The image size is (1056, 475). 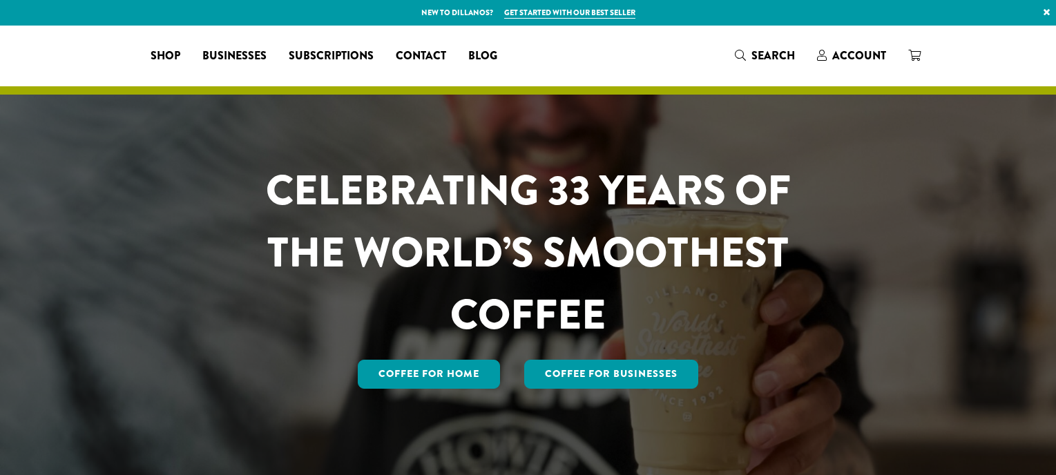 I want to click on span: Contact, so click(x=421, y=56).